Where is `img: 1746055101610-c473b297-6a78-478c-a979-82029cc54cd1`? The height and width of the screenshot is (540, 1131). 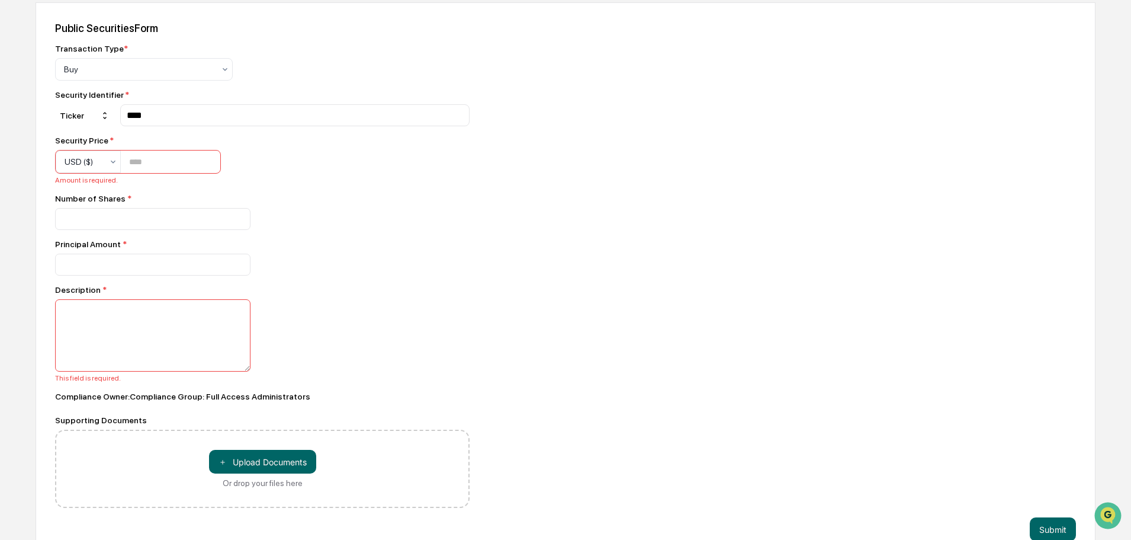
img: 1746055101610-c473b297-6a78-478c-a979-82029cc54cd1 is located at coordinates (23, 101).